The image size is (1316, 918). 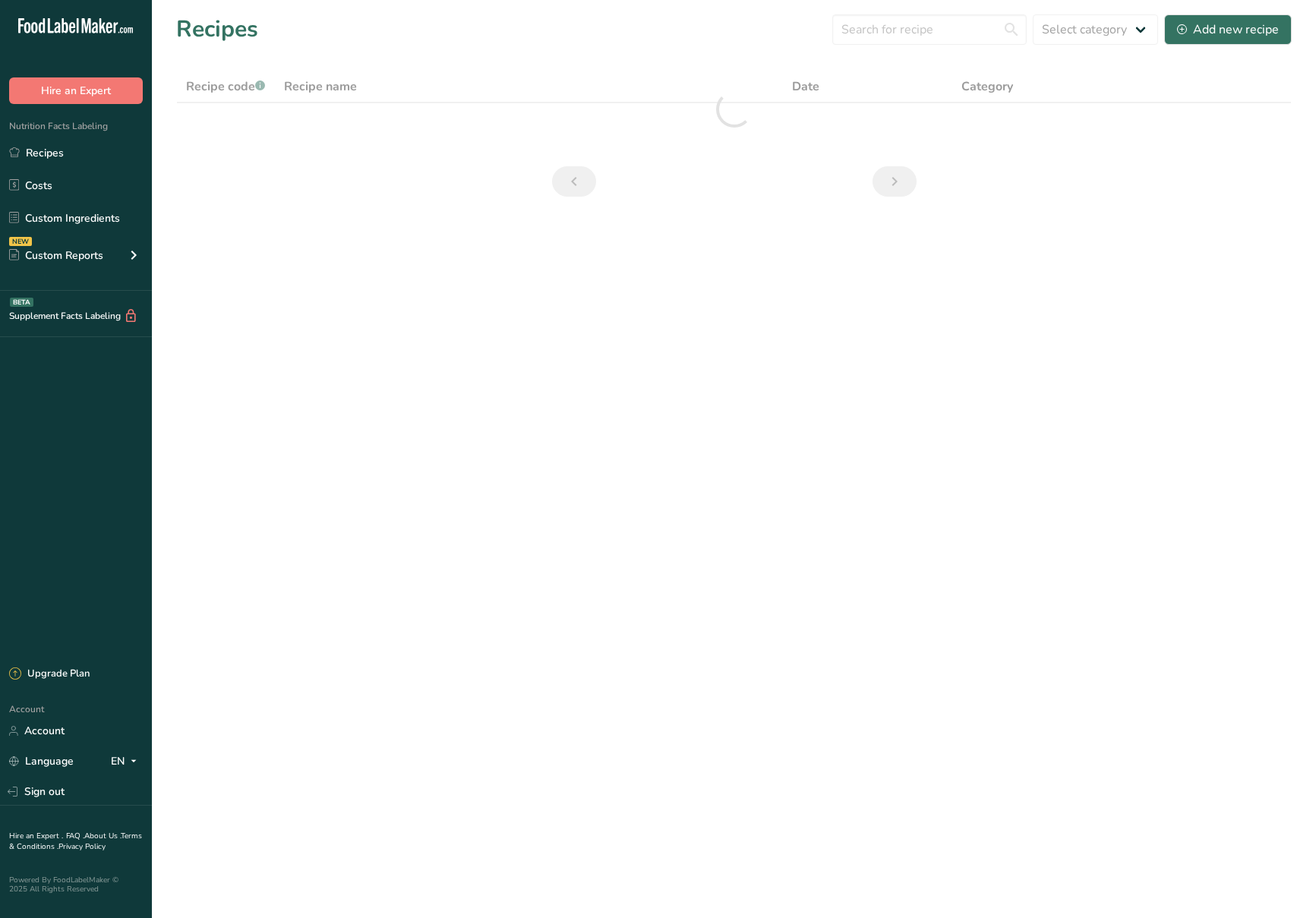 I want to click on div: Custom Reports, so click(x=56, y=255).